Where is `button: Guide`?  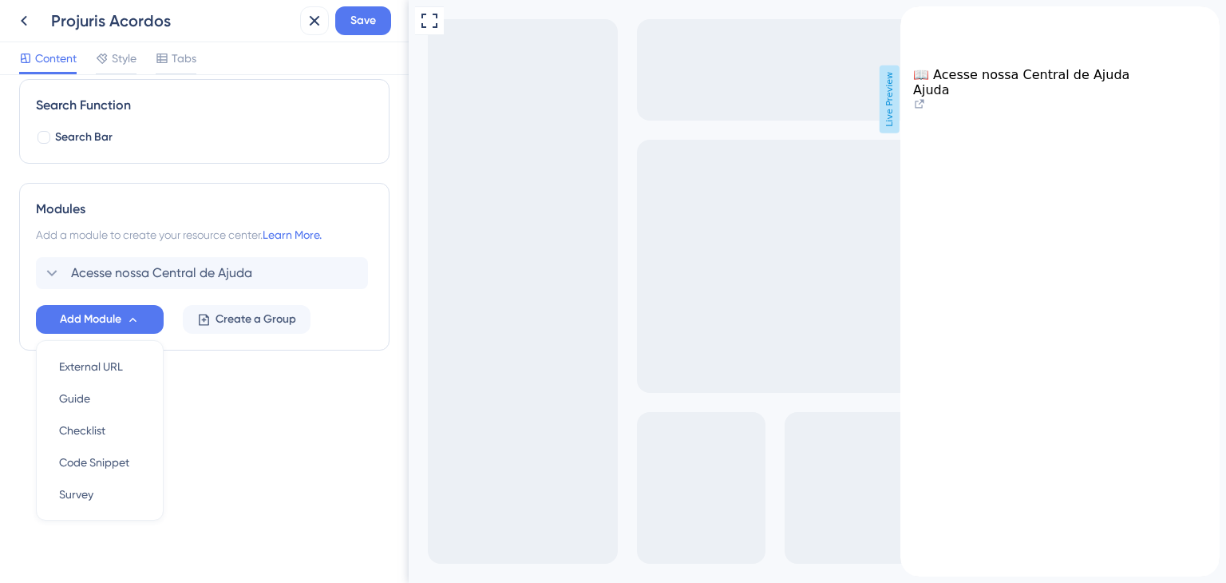 button: Guide is located at coordinates (100, 398).